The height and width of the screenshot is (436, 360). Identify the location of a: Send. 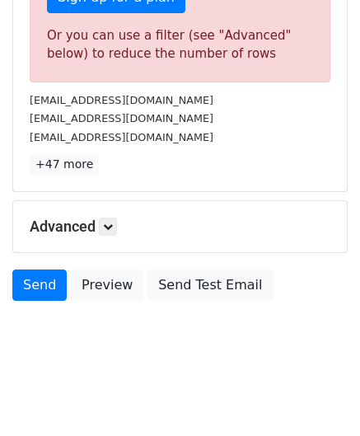
(40, 285).